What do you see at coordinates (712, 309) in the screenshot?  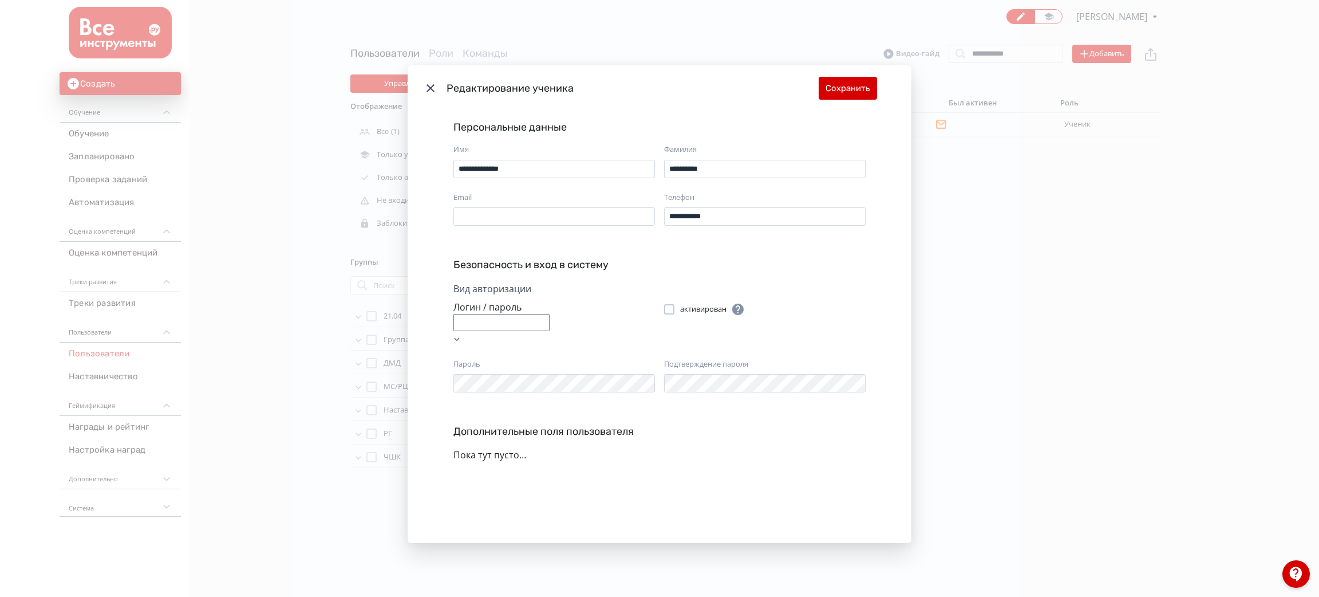 I see `div: активирован` at bounding box center [712, 309].